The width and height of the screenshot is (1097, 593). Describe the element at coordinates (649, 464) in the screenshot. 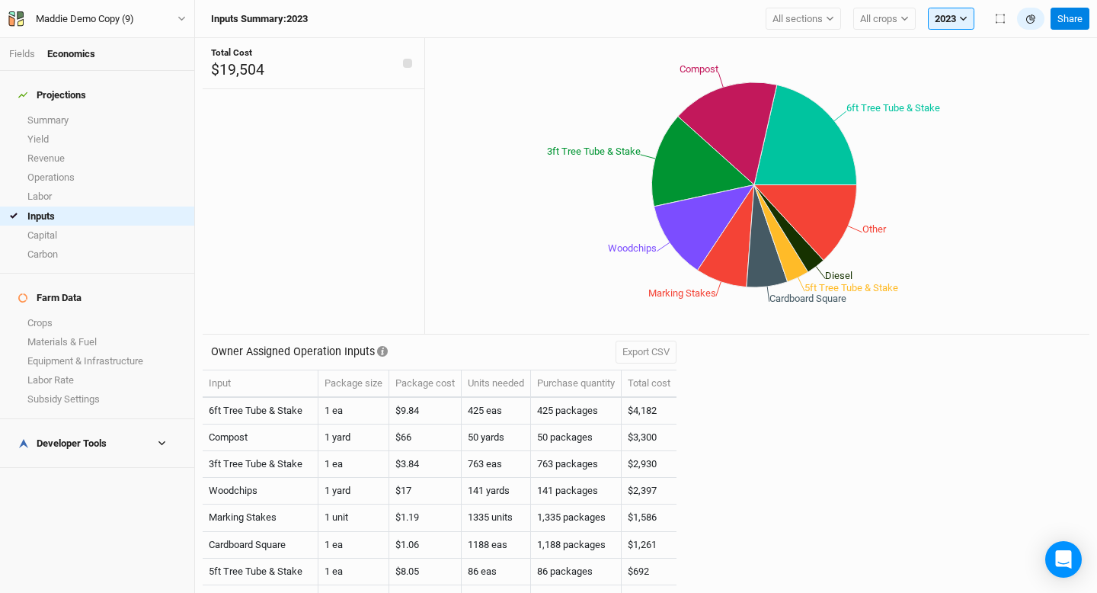

I see `td: $2,930` at that location.